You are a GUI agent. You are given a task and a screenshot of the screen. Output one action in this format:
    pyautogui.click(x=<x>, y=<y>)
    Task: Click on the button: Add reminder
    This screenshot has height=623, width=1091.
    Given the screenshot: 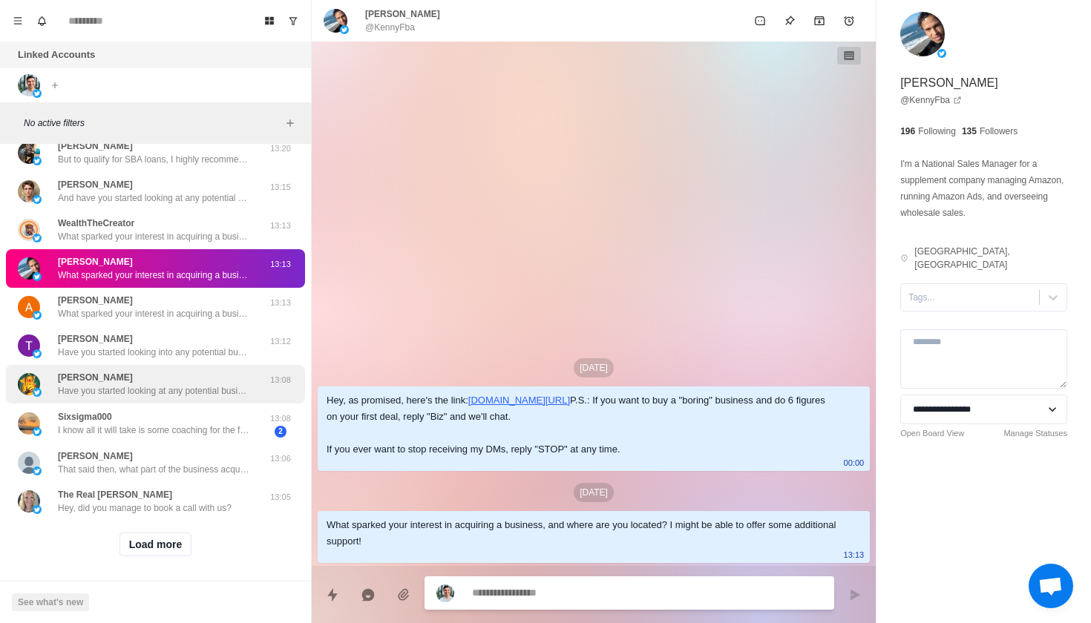 What is the action you would take?
    pyautogui.click(x=849, y=21)
    